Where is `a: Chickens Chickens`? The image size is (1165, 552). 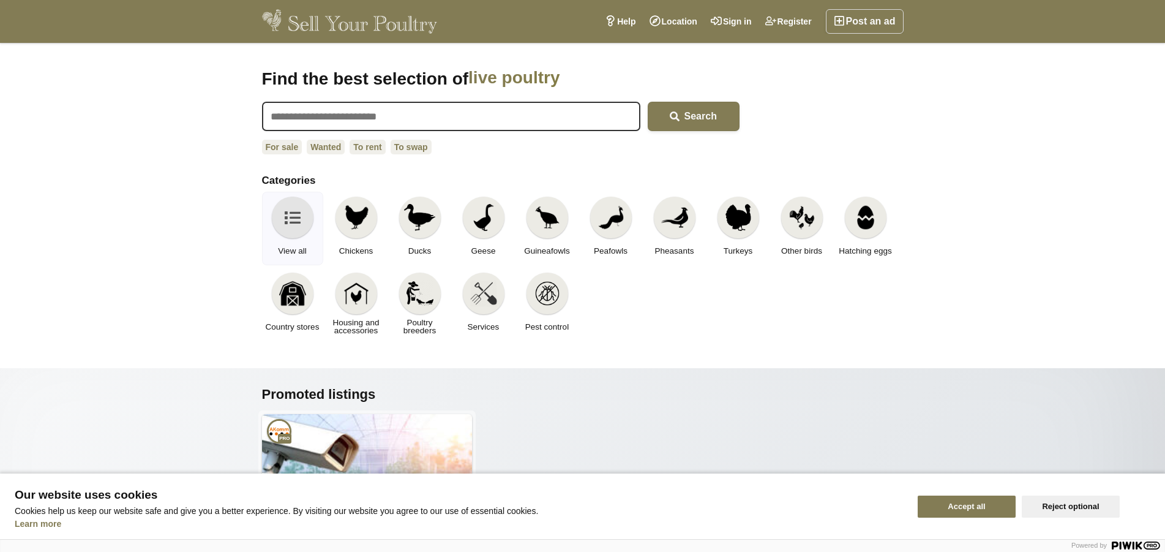 a: Chickens Chickens is located at coordinates (356, 228).